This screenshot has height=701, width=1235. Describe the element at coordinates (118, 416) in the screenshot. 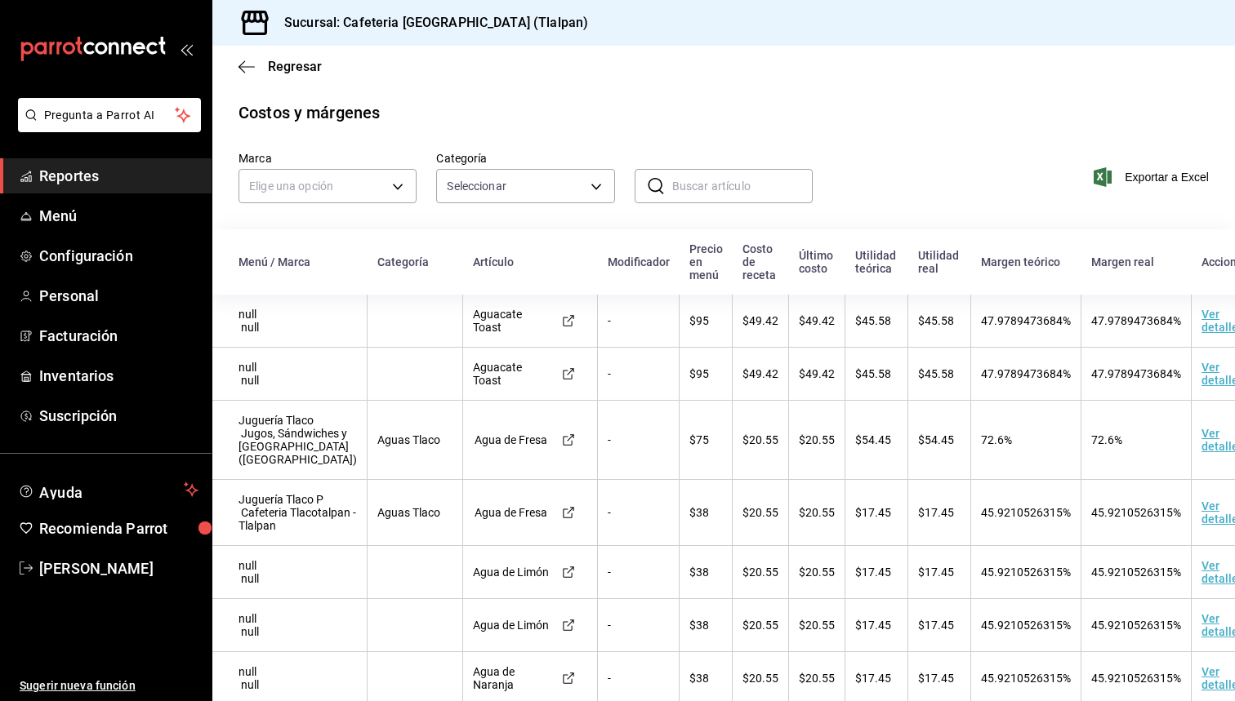

I see `span: Suscripción` at that location.